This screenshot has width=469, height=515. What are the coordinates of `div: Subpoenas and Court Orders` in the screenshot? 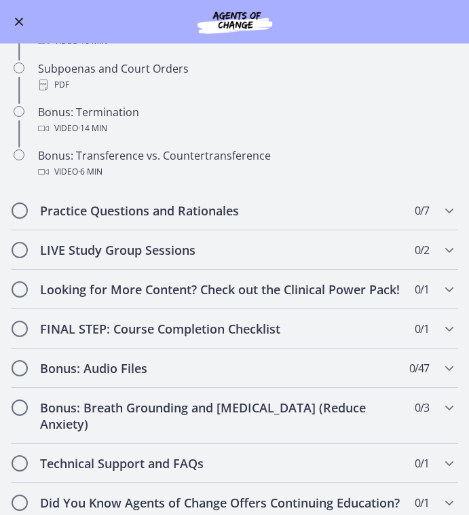 It's located at (248, 77).